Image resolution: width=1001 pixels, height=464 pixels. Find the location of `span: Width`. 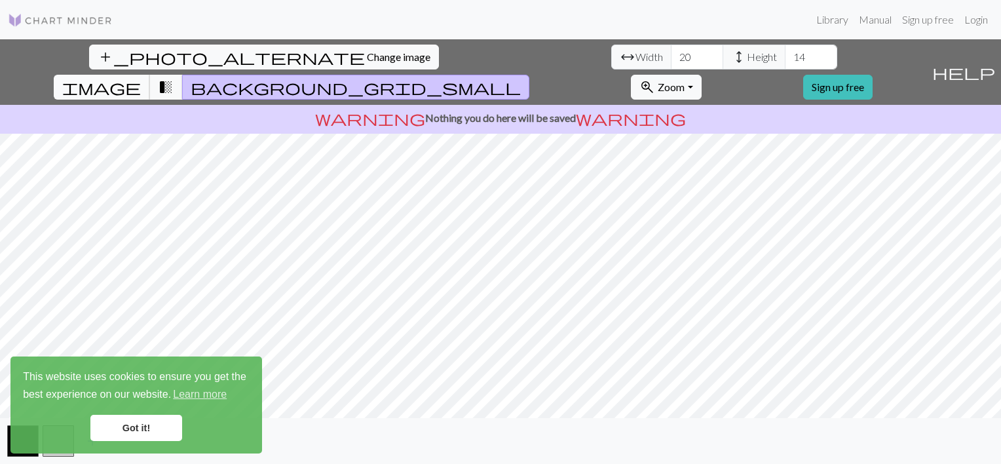

span: Width is located at coordinates (649, 57).